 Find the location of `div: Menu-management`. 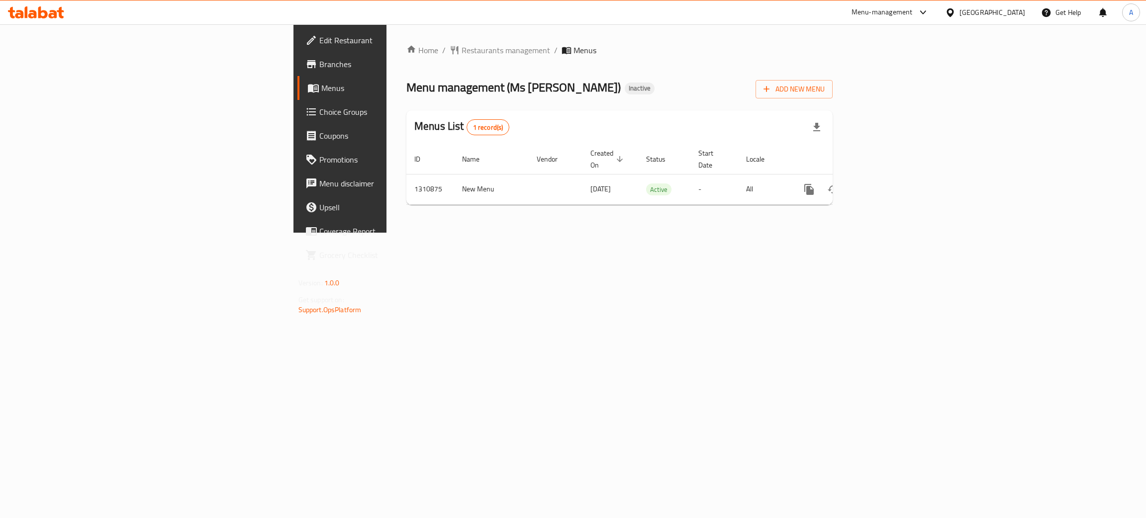

div: Menu-management is located at coordinates (882, 12).